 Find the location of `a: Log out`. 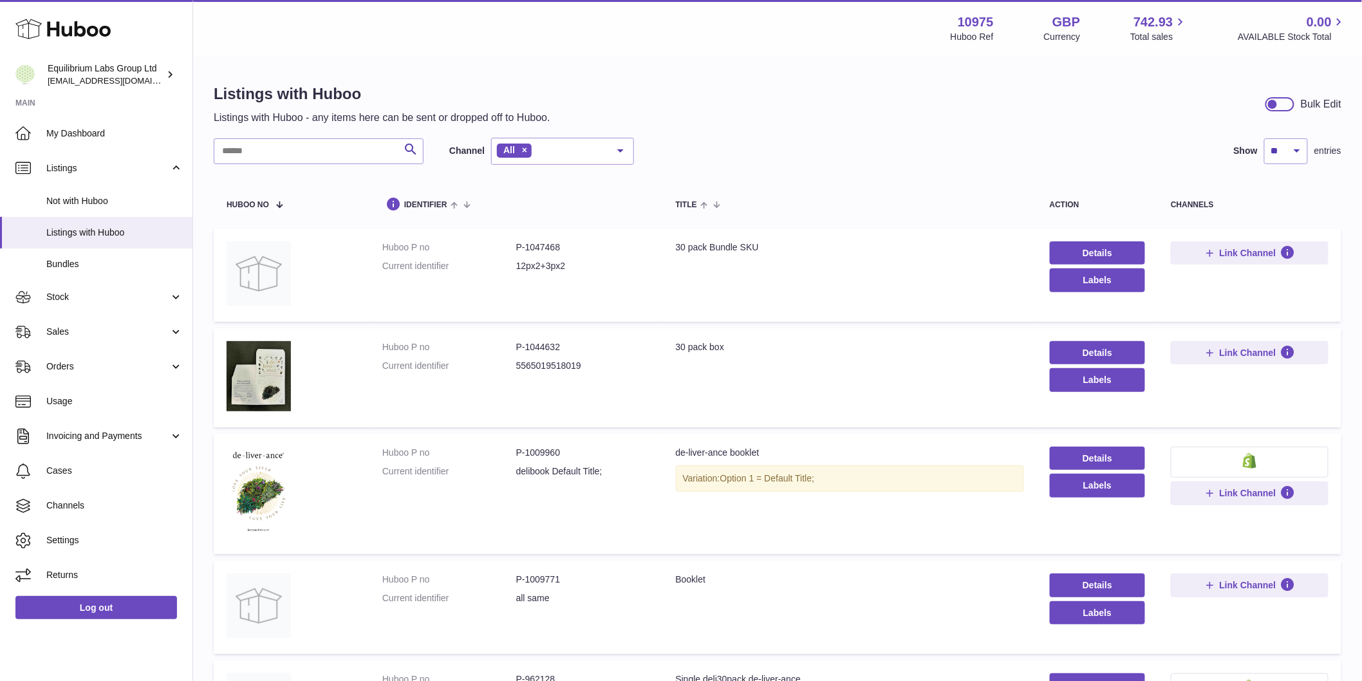

a: Log out is located at coordinates (96, 608).